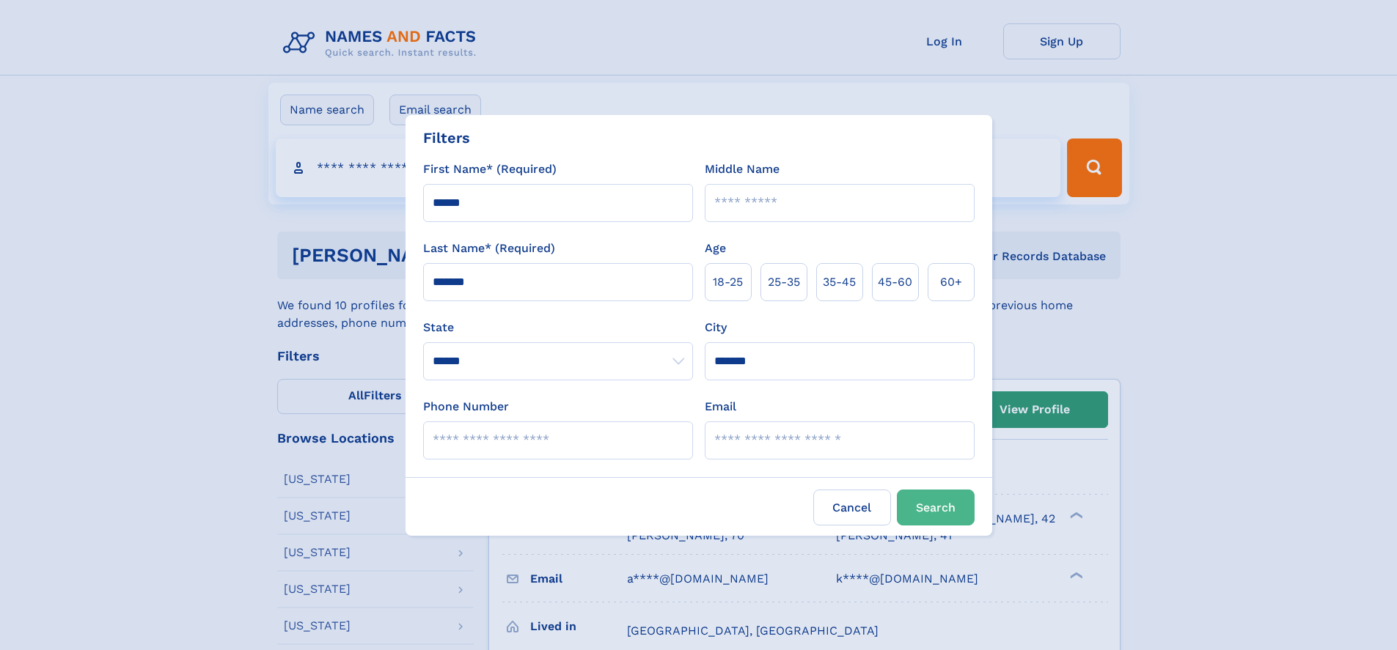 The width and height of the screenshot is (1397, 650). Describe the element at coordinates (839, 282) in the screenshot. I see `span: 35‑45` at that location.